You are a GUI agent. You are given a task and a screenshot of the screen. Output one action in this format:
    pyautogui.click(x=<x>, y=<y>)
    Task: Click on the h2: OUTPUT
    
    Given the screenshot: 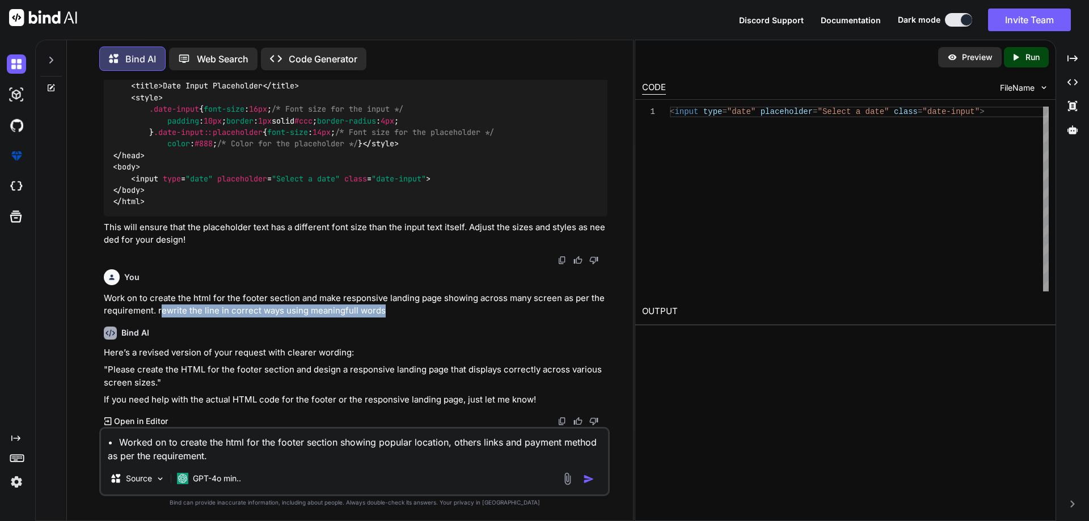 What is the action you would take?
    pyautogui.click(x=845, y=311)
    